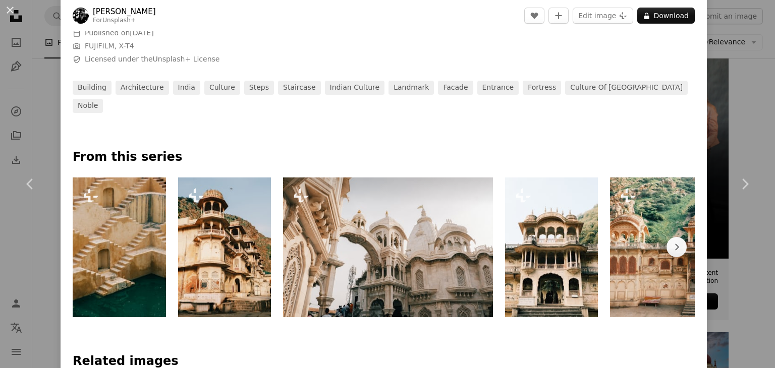 The image size is (775, 368). What do you see at coordinates (411, 88) in the screenshot?
I see `a: landmark` at bounding box center [411, 88].